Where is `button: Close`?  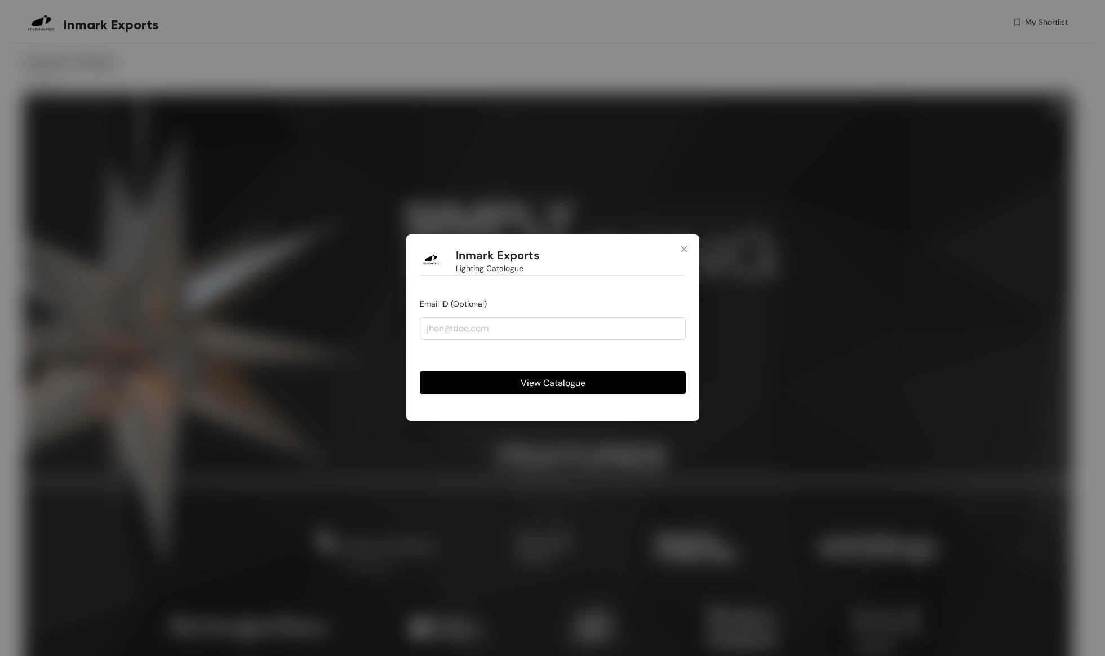 button: Close is located at coordinates (684, 250).